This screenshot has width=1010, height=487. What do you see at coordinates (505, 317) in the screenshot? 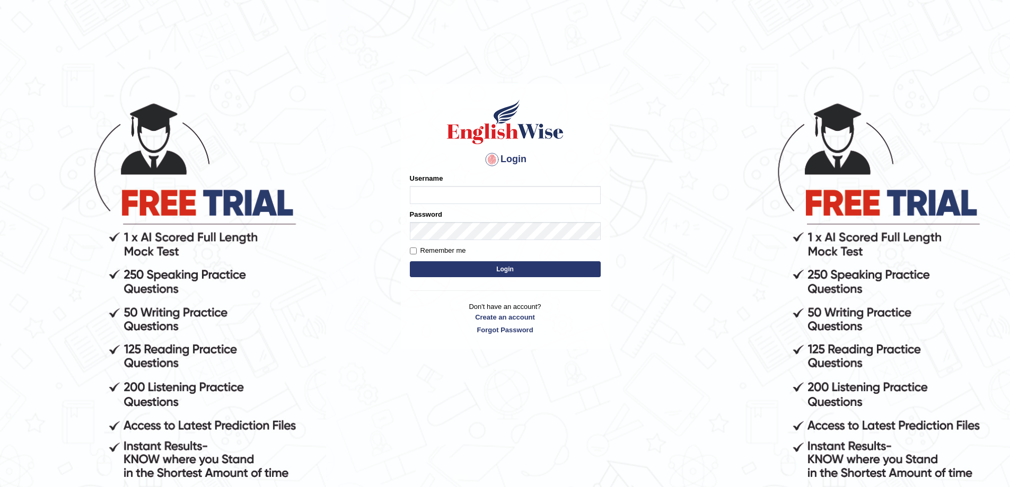
I see `a: Create an account` at bounding box center [505, 317].